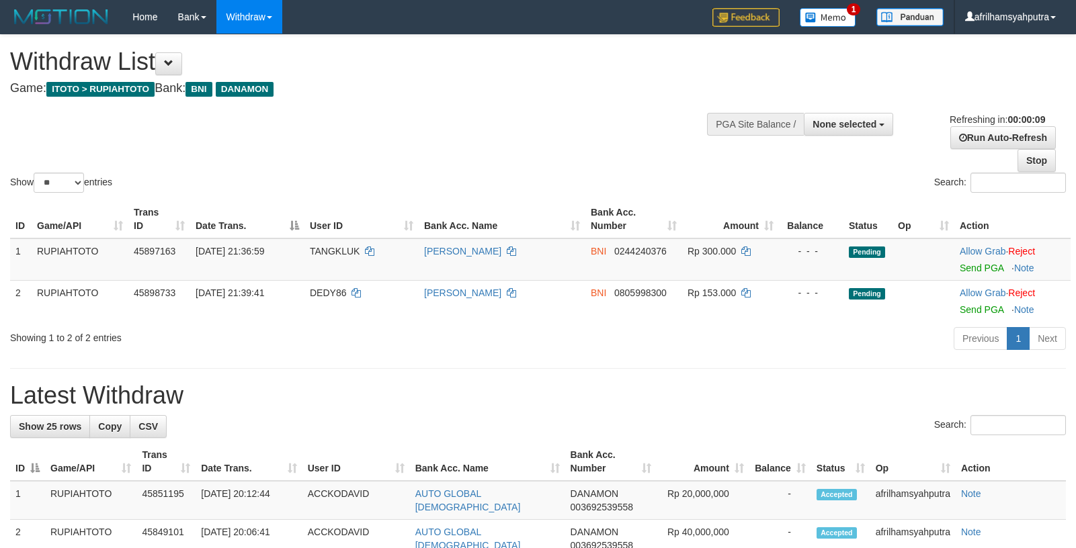 This screenshot has height=548, width=1076. Describe the element at coordinates (328, 293) in the screenshot. I see `span: DEDY86` at that location.